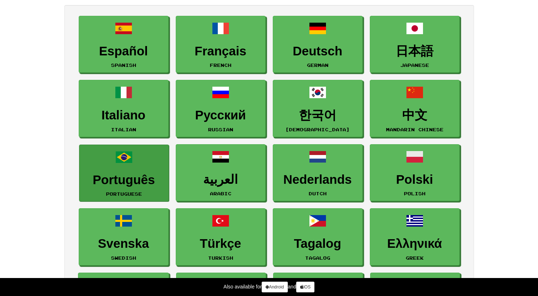 This screenshot has width=538, height=296. I want to click on small: Tagalog, so click(318, 258).